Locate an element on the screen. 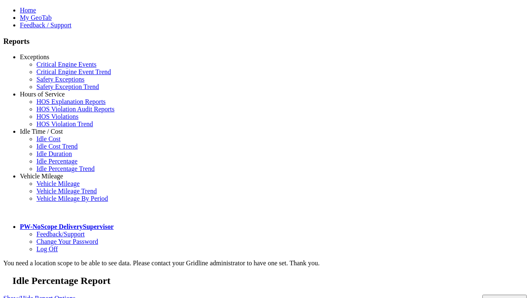 Image resolution: width=530 pixels, height=298 pixels. a: Vehicle Mileage Trend is located at coordinates (67, 191).